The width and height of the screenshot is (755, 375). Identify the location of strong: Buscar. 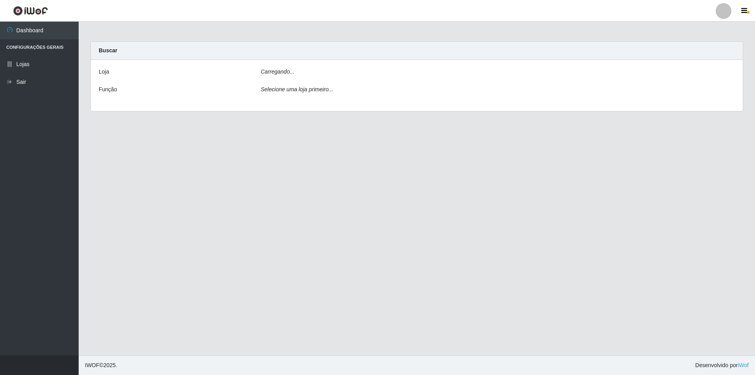
(108, 50).